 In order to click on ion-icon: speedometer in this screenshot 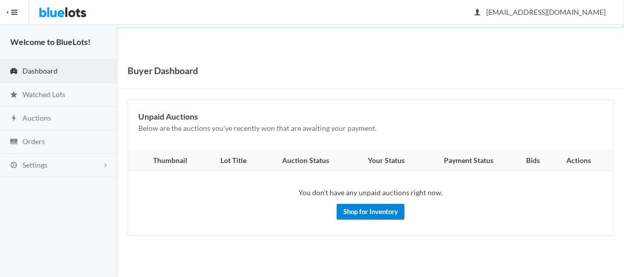, I will do `click(14, 71)`.